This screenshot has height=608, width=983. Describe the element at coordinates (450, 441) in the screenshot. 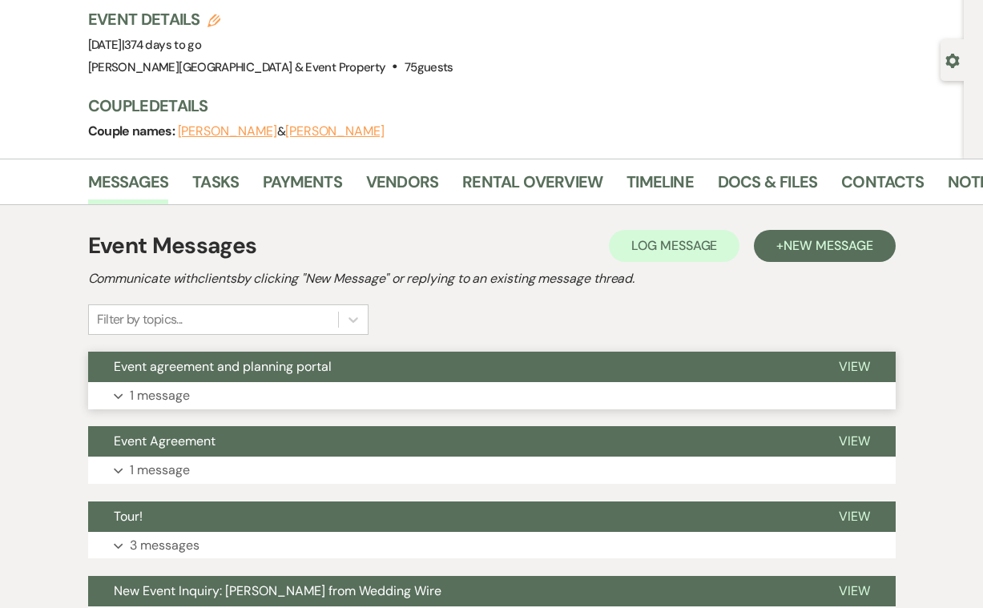

I see `button: Event Agreement` at that location.